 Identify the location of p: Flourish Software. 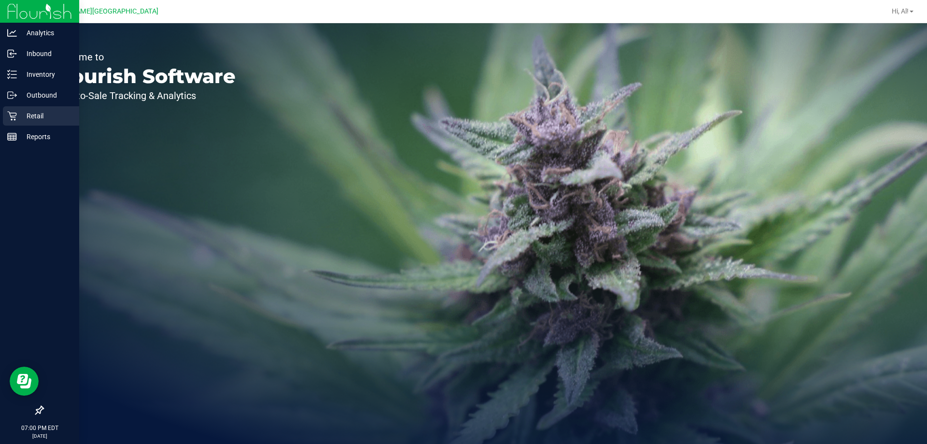
(144, 76).